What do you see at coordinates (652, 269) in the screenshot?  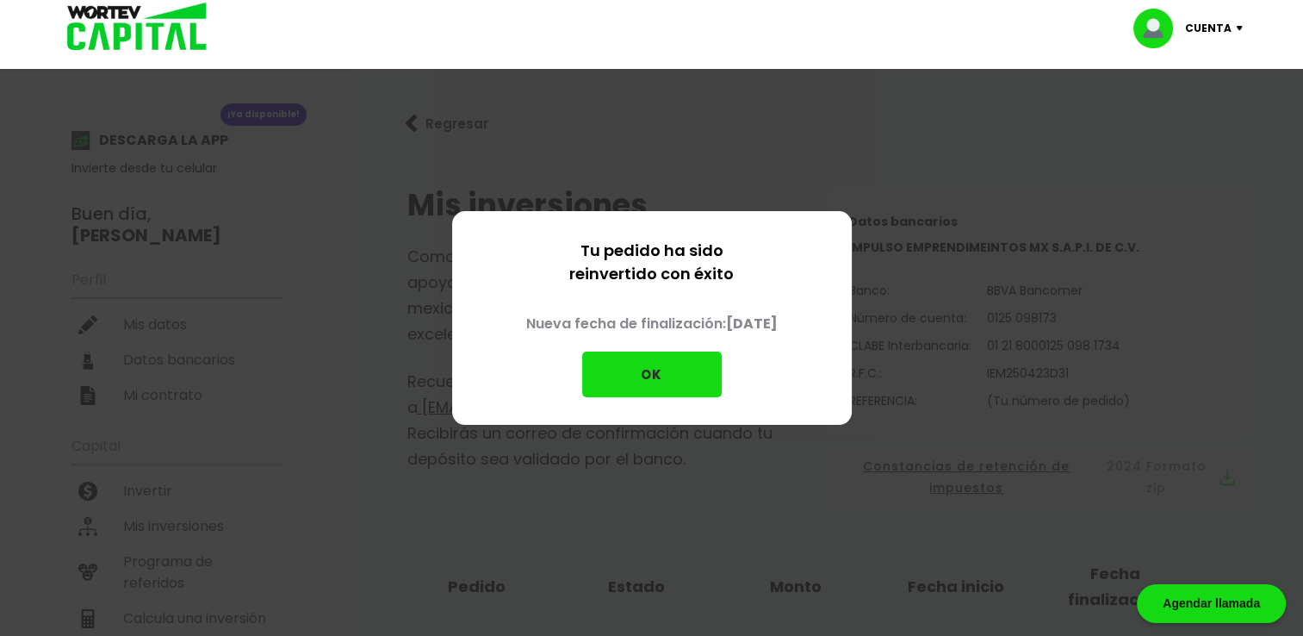 I see `p: Tu pedido ha sido reinvertido con éxito` at bounding box center [652, 269].